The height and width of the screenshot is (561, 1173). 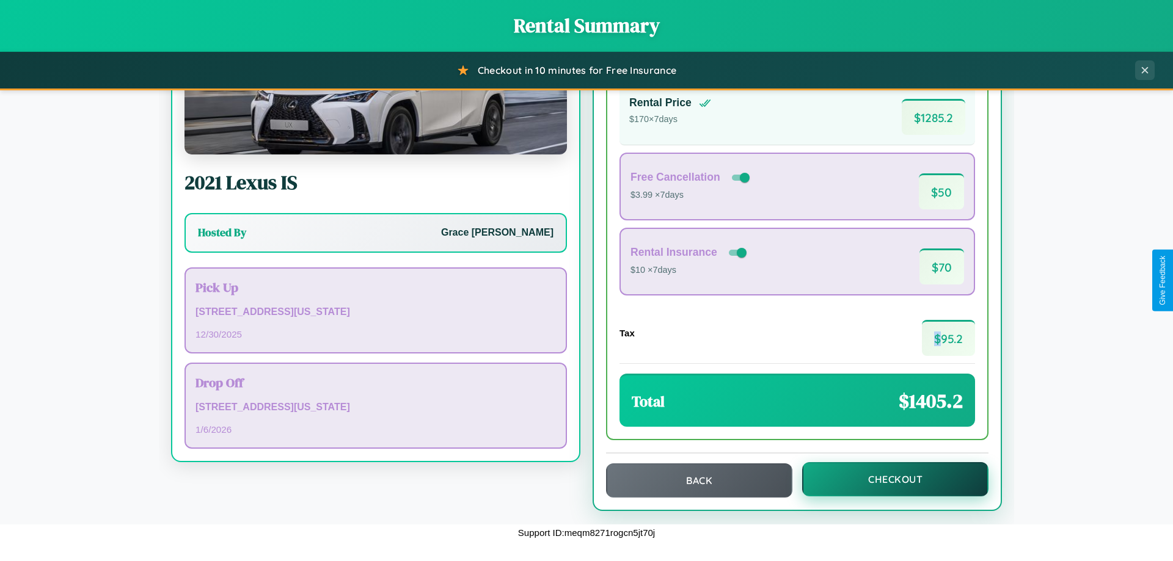 What do you see at coordinates (222, 233) in the screenshot?
I see `h3: Hosted By` at bounding box center [222, 233].